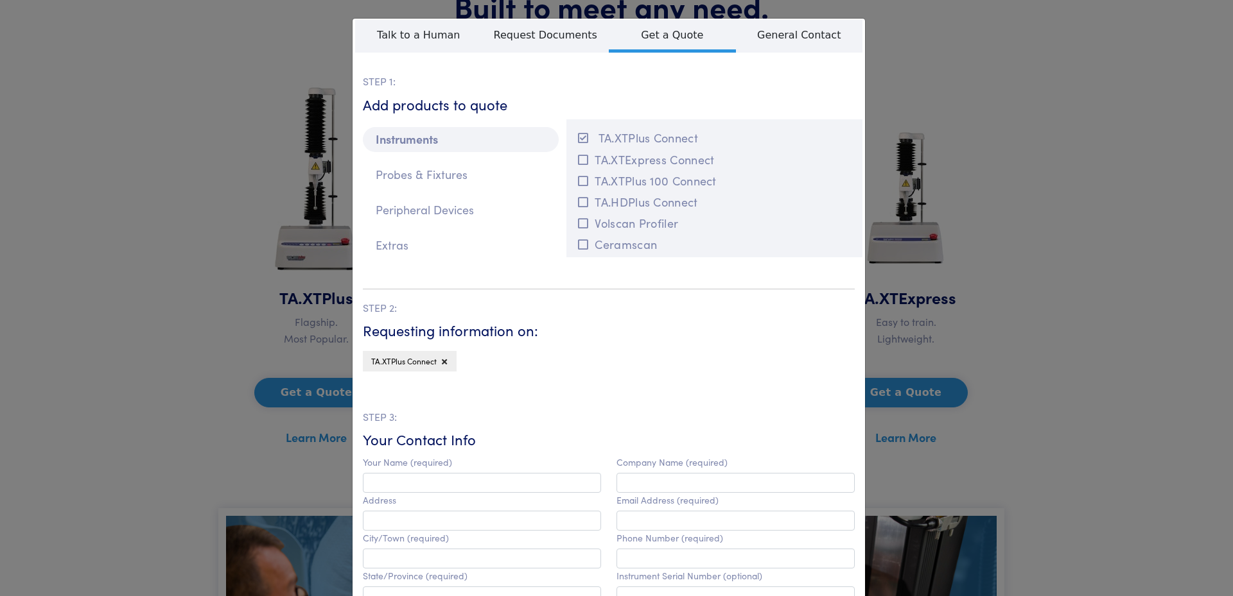  Describe the element at coordinates (609, 440) in the screenshot. I see `h6: Your Contact Info` at that location.